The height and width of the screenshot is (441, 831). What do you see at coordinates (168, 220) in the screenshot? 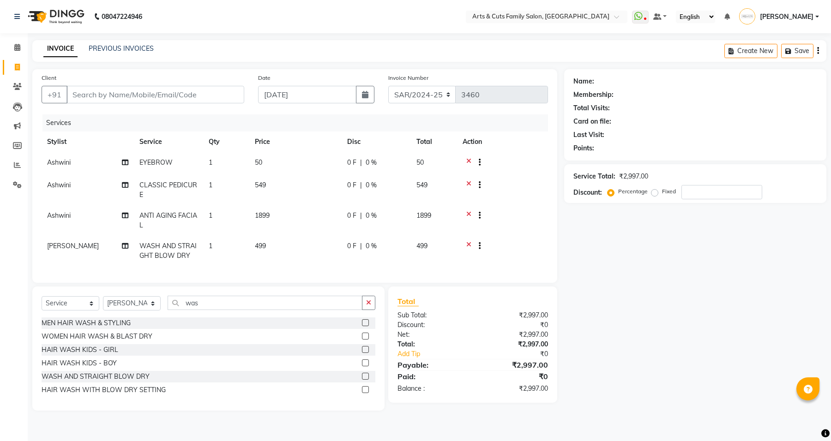
I see `span: ANTI AGING FACIAL` at bounding box center [168, 220].